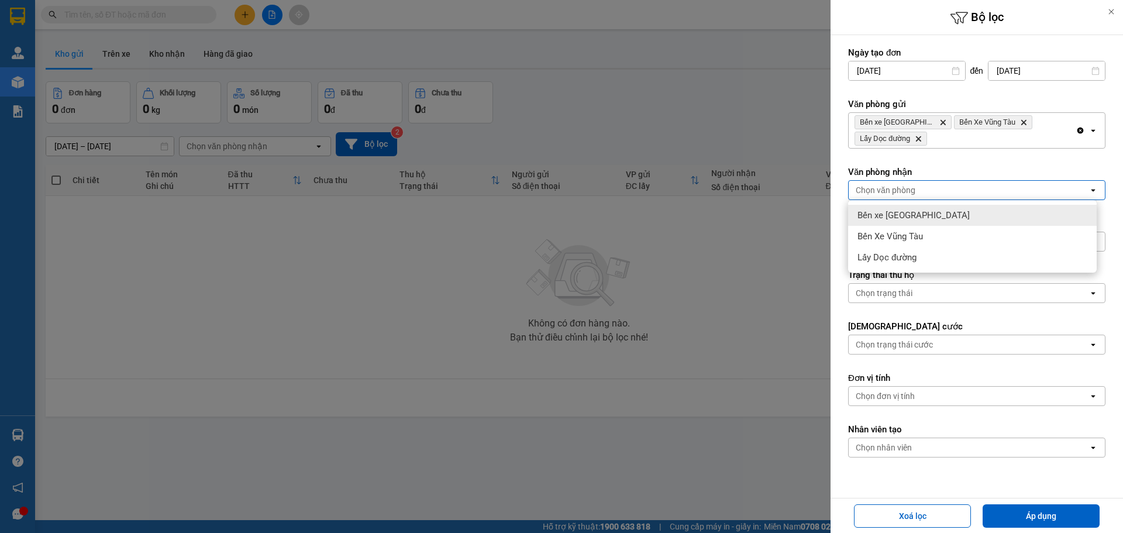  What do you see at coordinates (884, 293) in the screenshot?
I see `div: Chọn trạng thái` at bounding box center [884, 293].